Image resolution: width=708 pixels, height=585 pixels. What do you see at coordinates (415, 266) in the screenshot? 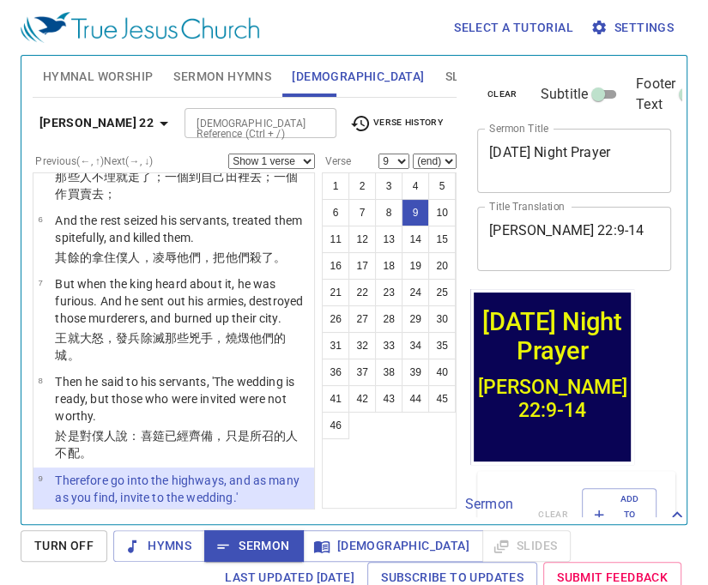
I see `button: 19` at bounding box center [415, 266].